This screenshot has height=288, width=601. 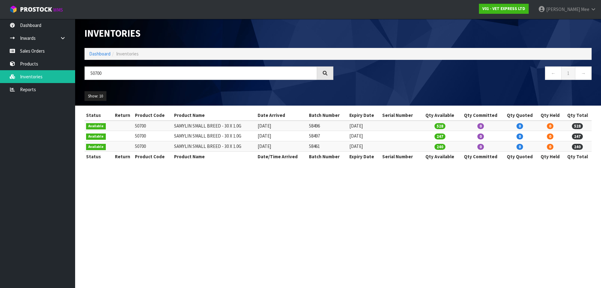 What do you see at coordinates (504, 8) in the screenshot?
I see `strong: V01 - VET EXPRESS LTD` at bounding box center [504, 8].